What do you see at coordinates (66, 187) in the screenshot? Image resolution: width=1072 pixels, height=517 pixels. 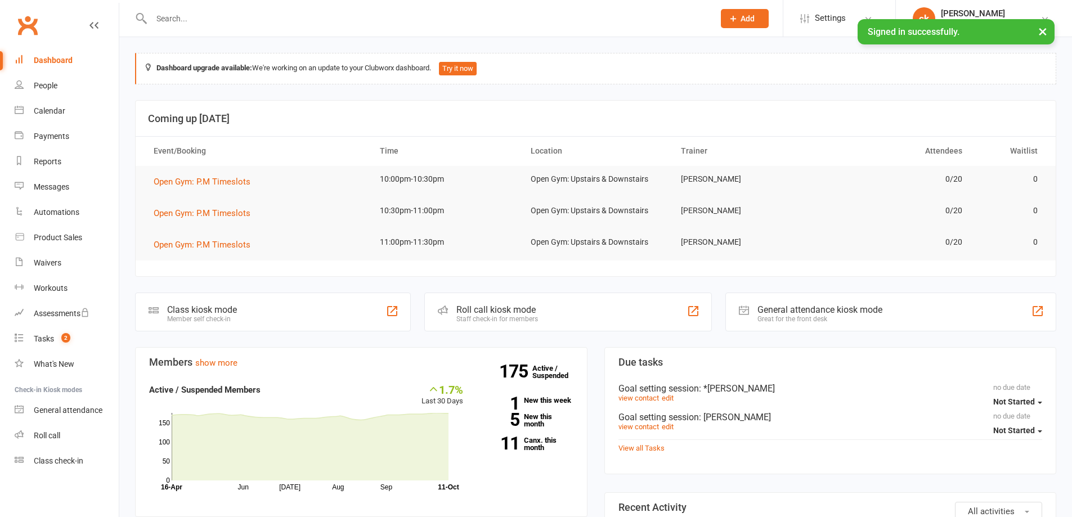 I see `a: Messages` at bounding box center [66, 187].